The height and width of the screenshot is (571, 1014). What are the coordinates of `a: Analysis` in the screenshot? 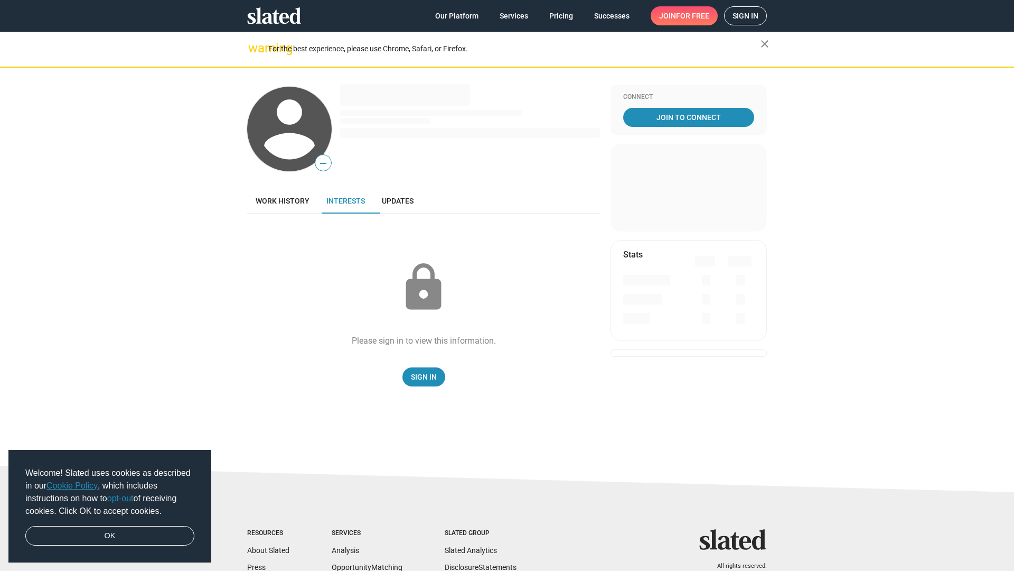 It's located at (345, 550).